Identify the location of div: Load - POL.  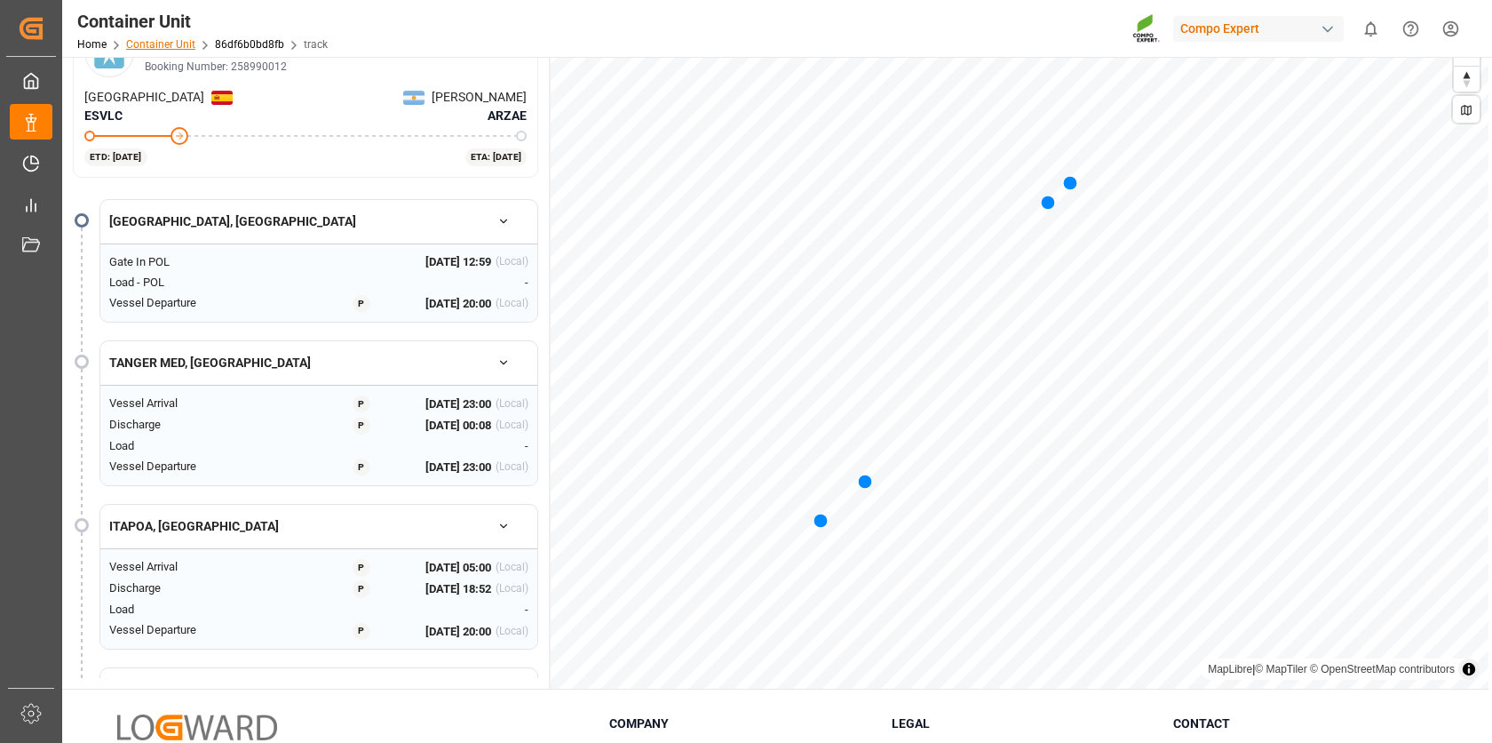
(187, 282).